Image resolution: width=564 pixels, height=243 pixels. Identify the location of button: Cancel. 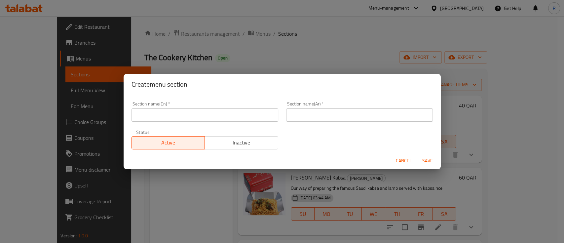
(404, 161).